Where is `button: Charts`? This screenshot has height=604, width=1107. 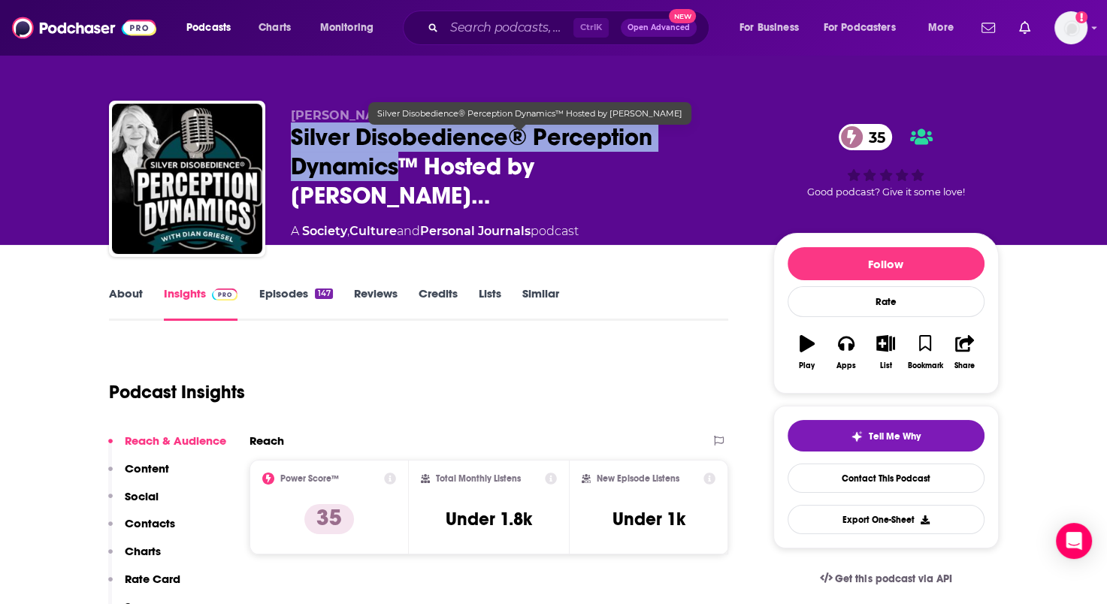 button: Charts is located at coordinates (135, 558).